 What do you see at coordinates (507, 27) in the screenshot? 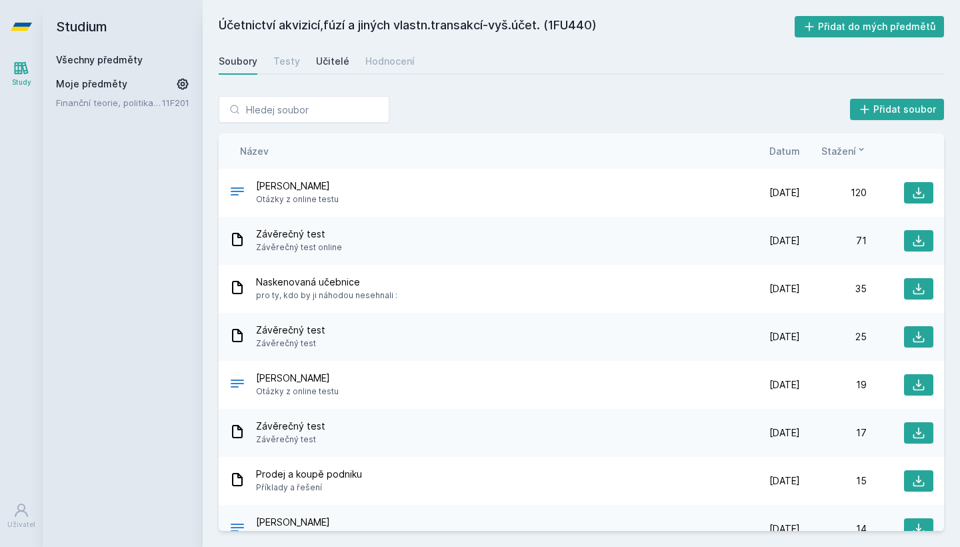
I see `h2: Účetnictví akvizicí,fúzí a jiných vlastn.transakcí-vyš.účet. (1FU440)` at bounding box center [507, 27].